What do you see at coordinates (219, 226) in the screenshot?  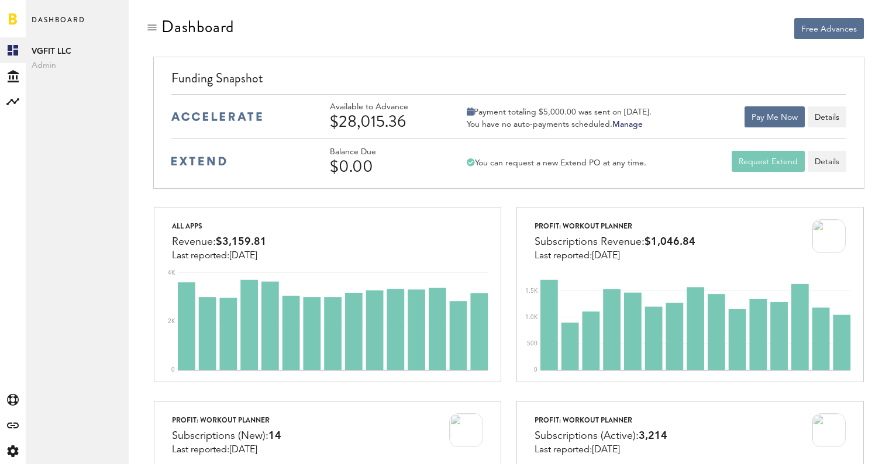 I see `div: All apps` at bounding box center [219, 226].